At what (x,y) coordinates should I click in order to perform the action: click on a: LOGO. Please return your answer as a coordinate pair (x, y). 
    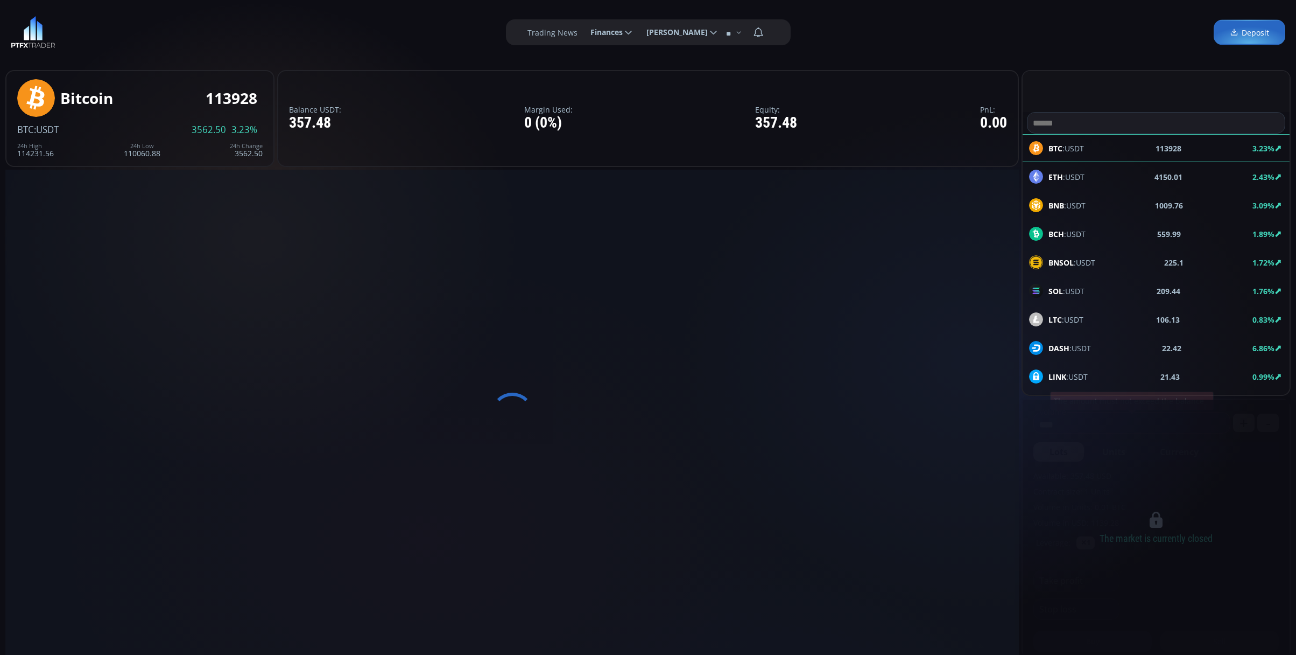
    Looking at the image, I should click on (33, 32).